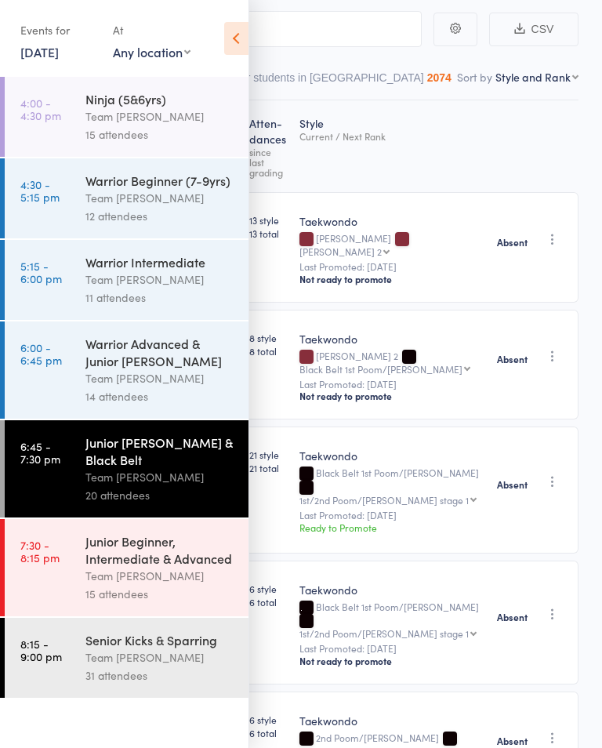 This screenshot has height=748, width=602. I want to click on div: Junior Beginner, Intermediate & Advanced, so click(160, 550).